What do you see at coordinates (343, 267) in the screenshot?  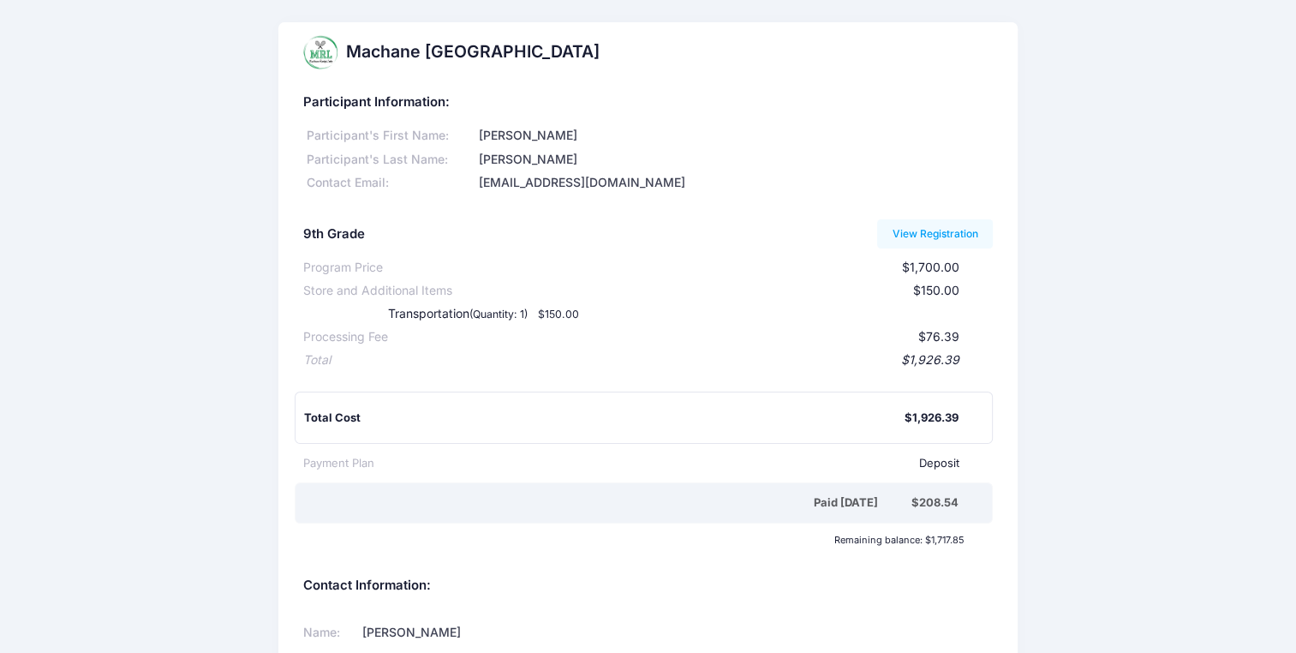 I see `div: Program Price` at bounding box center [343, 267].